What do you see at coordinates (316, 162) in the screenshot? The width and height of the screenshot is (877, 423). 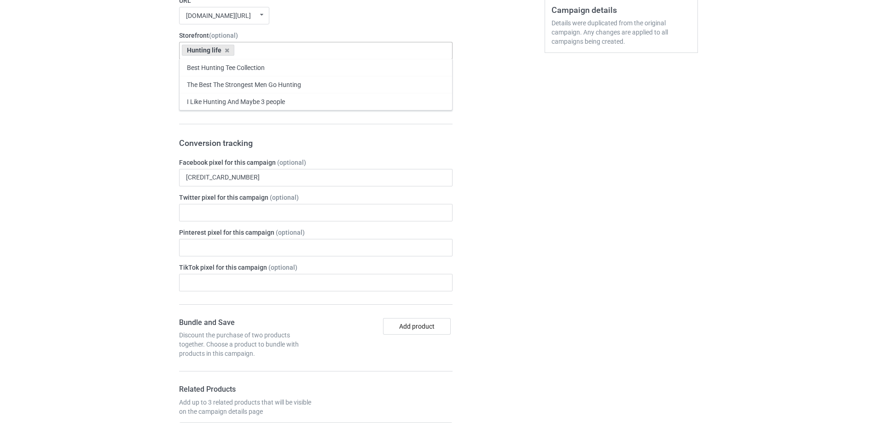 I see `label: Facebook pixel for this campaign` at bounding box center [316, 162].